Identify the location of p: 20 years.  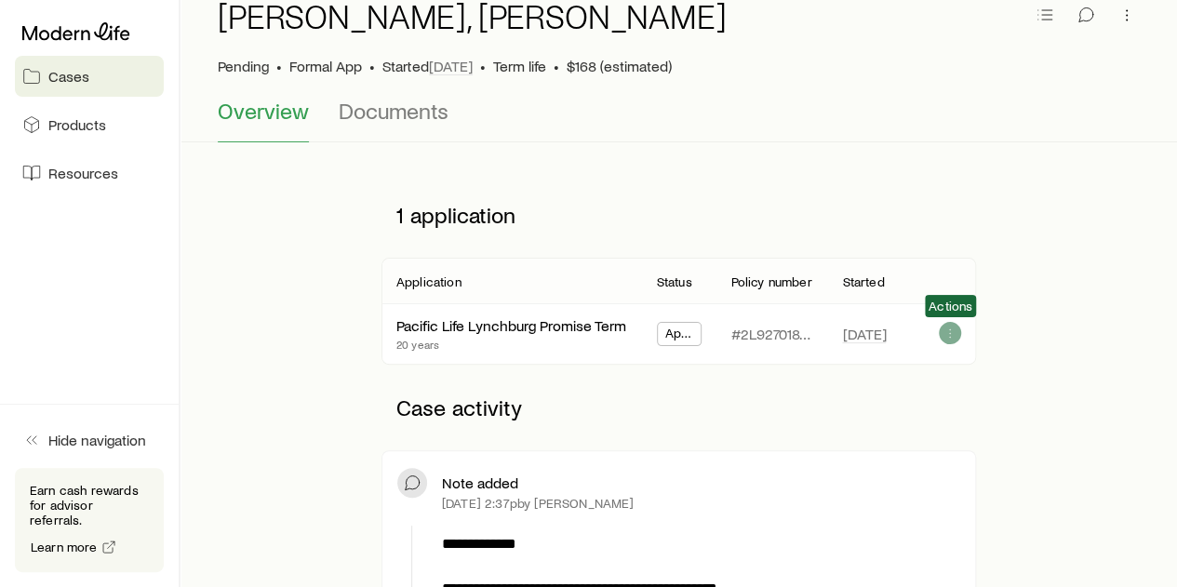
(511, 344).